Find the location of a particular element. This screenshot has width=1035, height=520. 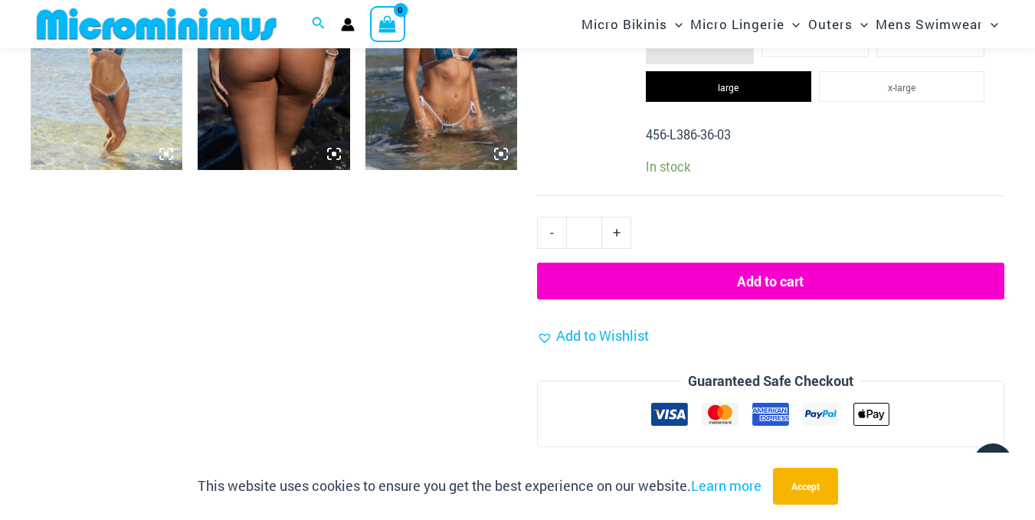

button: Accept is located at coordinates (805, 487).